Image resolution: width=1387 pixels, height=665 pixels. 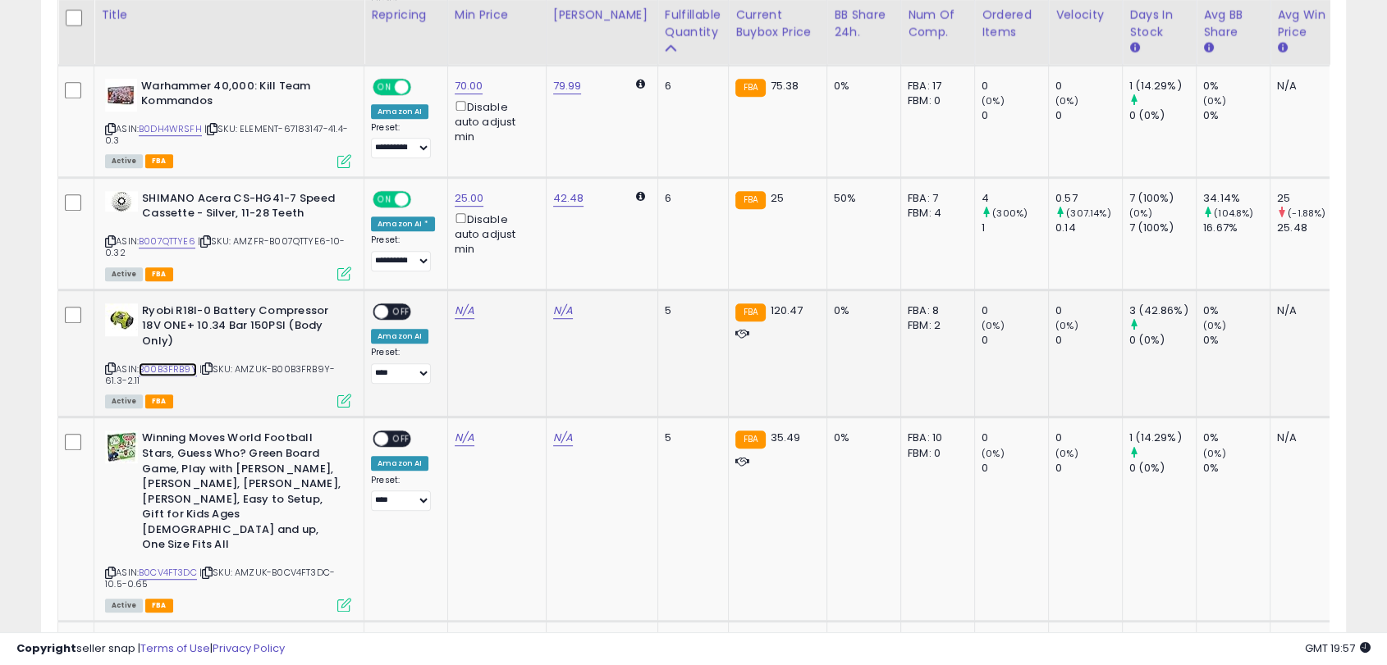 I want to click on div: 6, so click(x=690, y=86).